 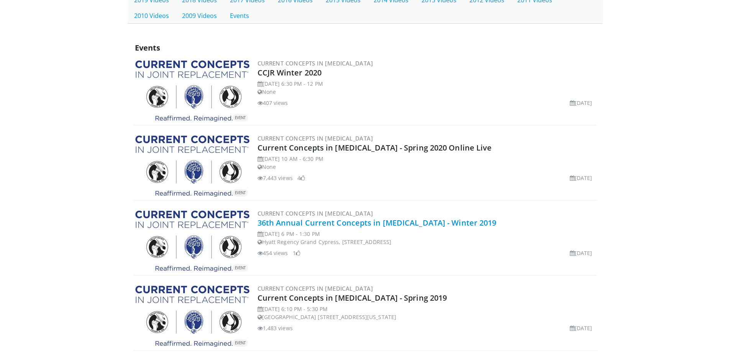 What do you see at coordinates (275, 178) in the screenshot?
I see `li: 7,443 views` at bounding box center [275, 178].